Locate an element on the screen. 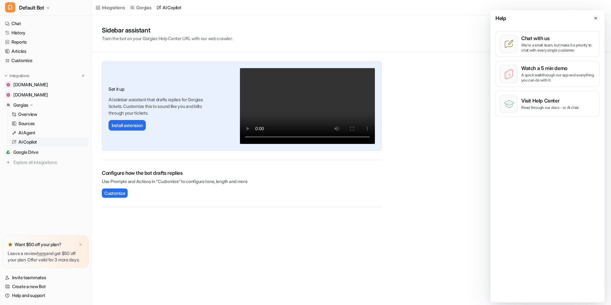 The height and width of the screenshot is (305, 611). button: Customize is located at coordinates (115, 193).